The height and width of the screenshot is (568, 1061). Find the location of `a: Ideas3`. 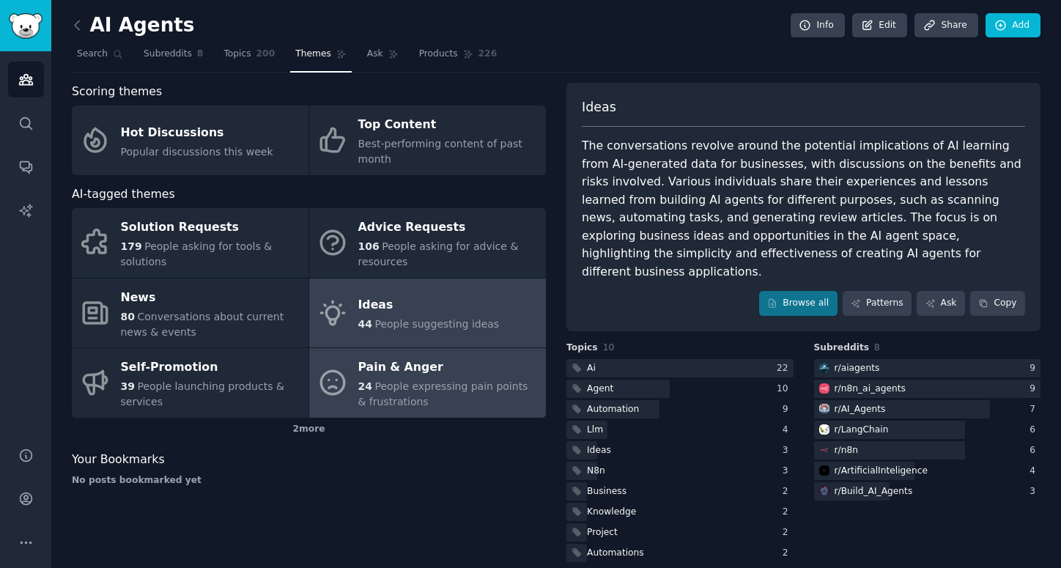

a: Ideas3 is located at coordinates (680, 450).